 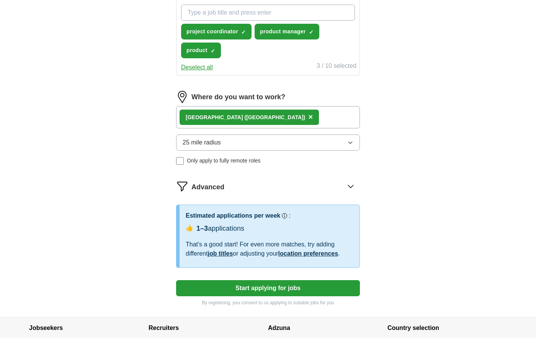 What do you see at coordinates (197, 50) in the screenshot?
I see `span: product` at bounding box center [197, 50].